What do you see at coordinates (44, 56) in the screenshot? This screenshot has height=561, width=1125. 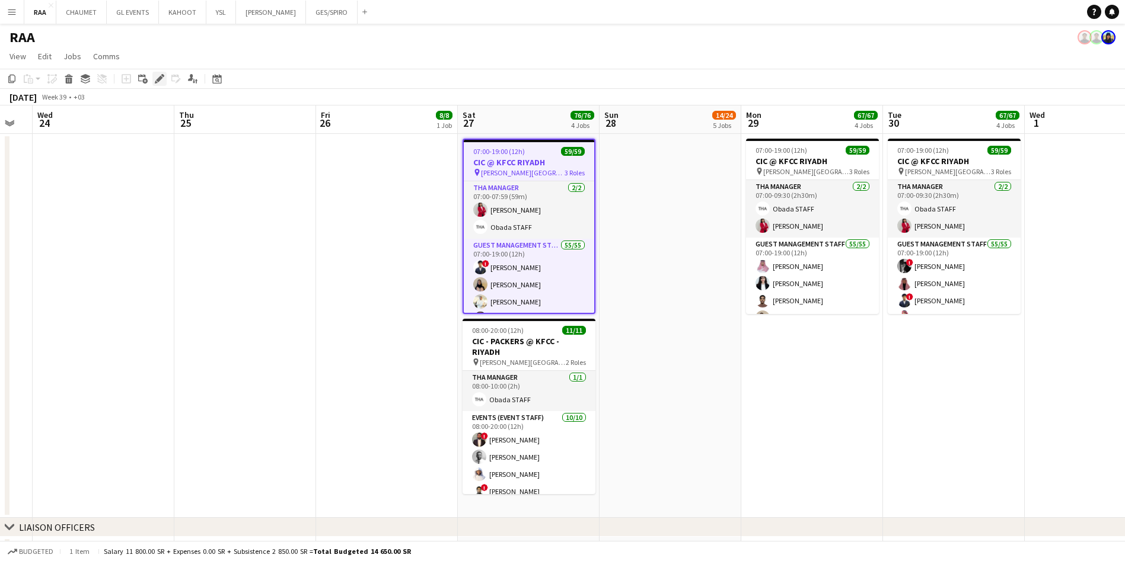 I see `span: Edit` at bounding box center [44, 56].